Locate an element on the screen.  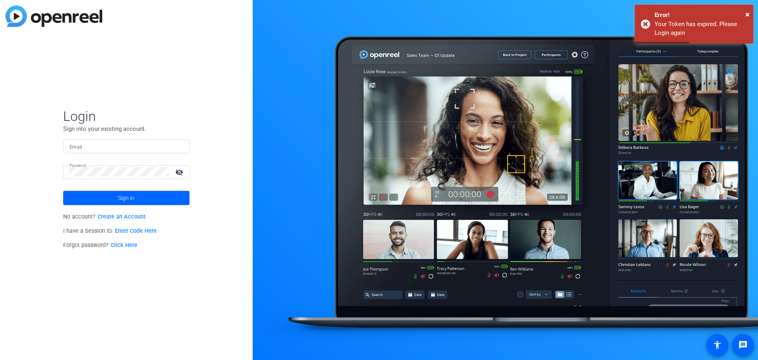
div: Error! is located at coordinates (701, 15).